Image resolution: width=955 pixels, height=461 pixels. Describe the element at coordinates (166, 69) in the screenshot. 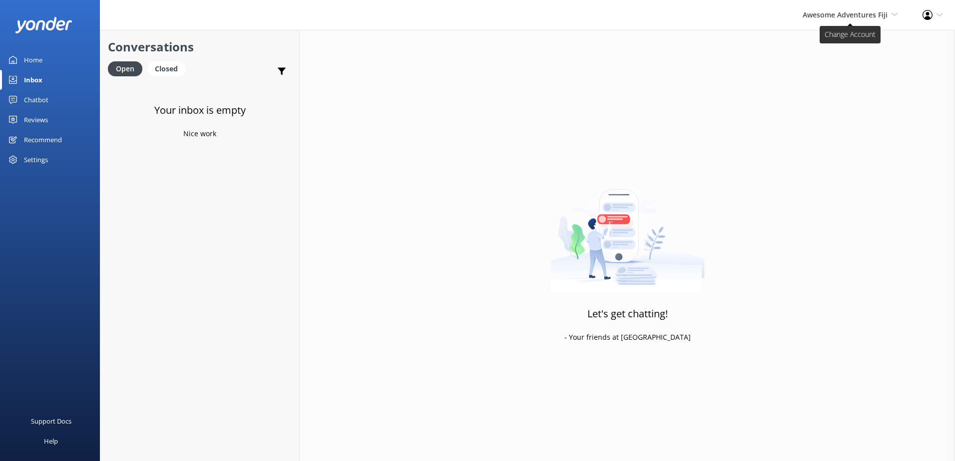

I see `div: Closed` at that location.